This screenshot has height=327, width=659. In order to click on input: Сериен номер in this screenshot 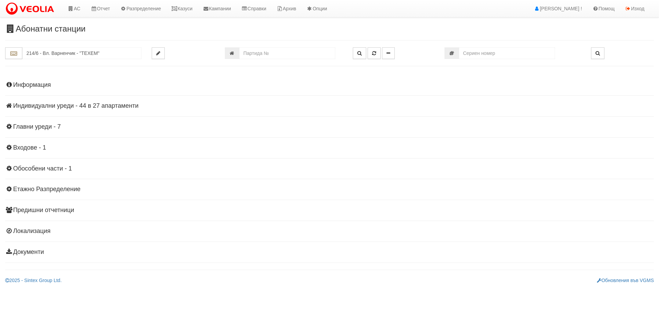, I will do `click(507, 53)`.